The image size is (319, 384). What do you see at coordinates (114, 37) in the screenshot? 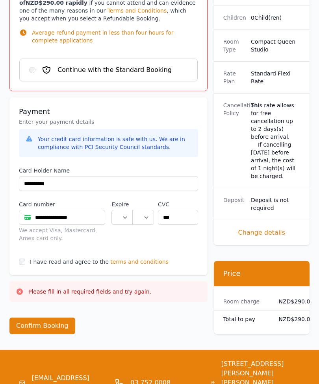
I see `p: Average refund payment in less than four hours for complete applications` at bounding box center [114, 37].